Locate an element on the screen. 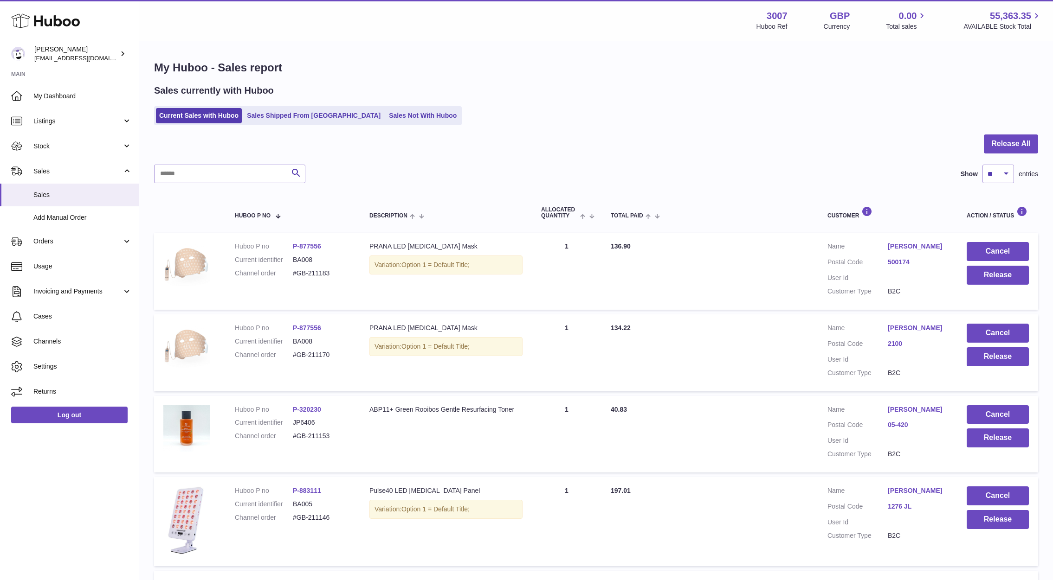 This screenshot has width=1053, height=580. span: Huboo P no is located at coordinates (252, 216).